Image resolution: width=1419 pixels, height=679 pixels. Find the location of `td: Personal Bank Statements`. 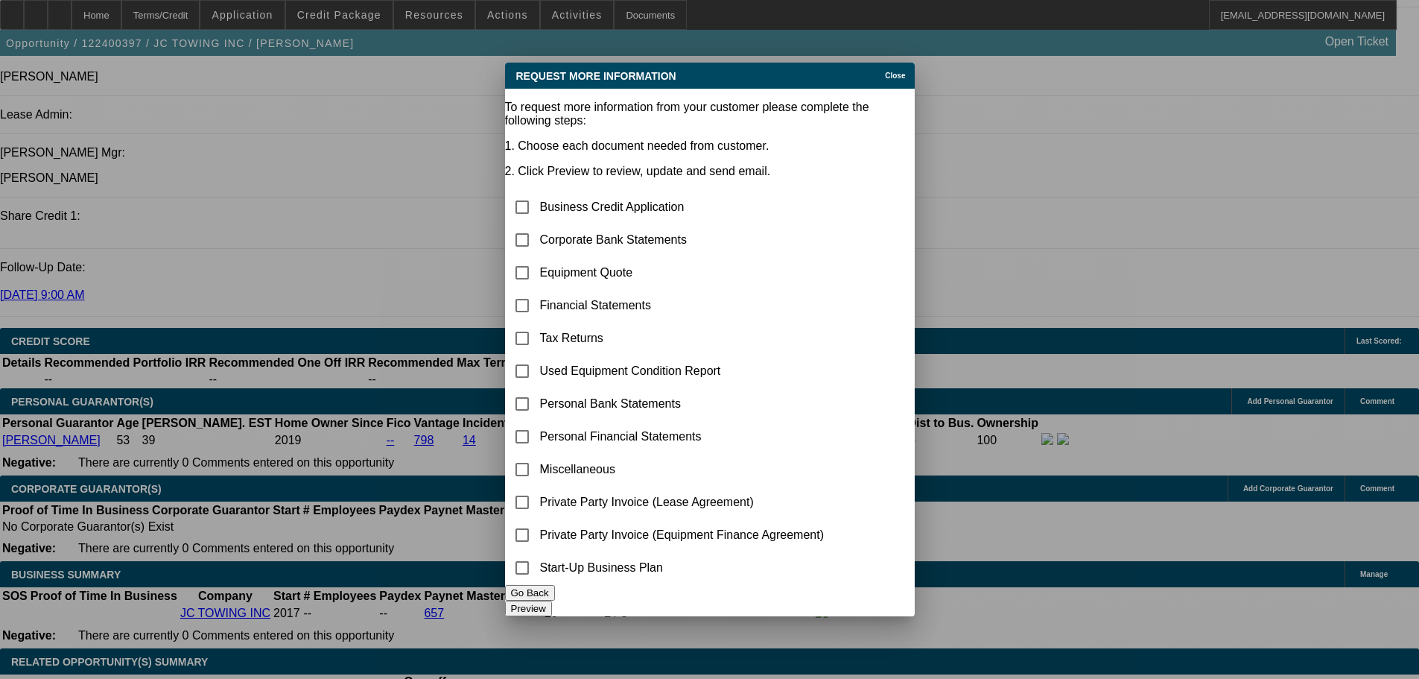

td: Personal Bank Statements is located at coordinates (682, 404).